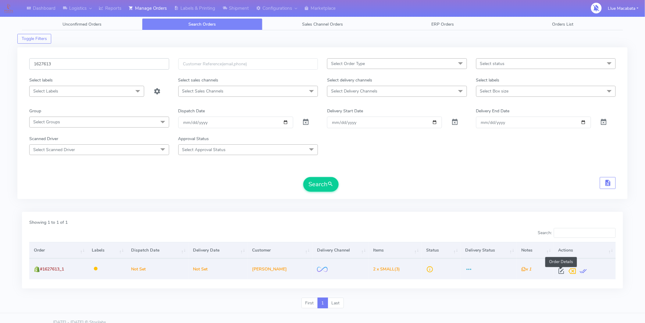 The image size is (645, 323). What do you see at coordinates (58, 250) in the screenshot?
I see `th: Order: activate to sort column ascending` at bounding box center [58, 250].